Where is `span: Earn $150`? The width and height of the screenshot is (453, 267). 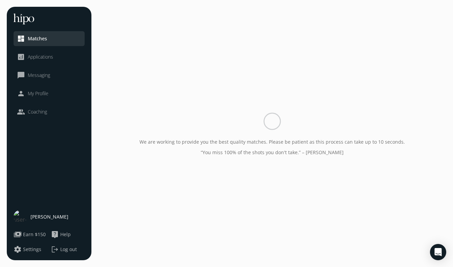 span: Earn $150 is located at coordinates (34, 234).